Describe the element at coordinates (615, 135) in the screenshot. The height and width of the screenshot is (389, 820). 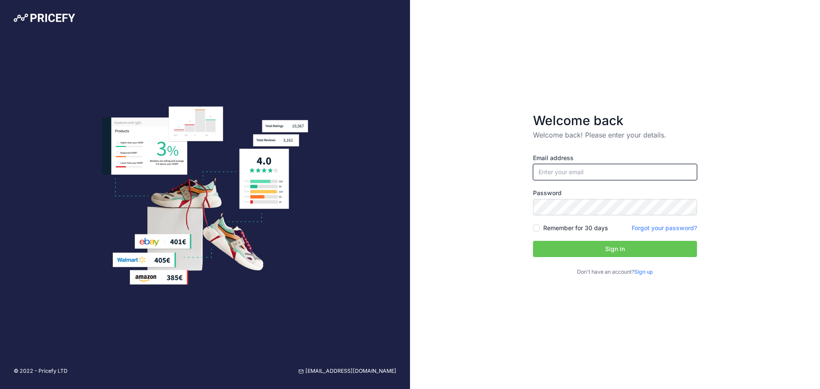
I see `p: Welcome back! Please enter your details.` at that location.